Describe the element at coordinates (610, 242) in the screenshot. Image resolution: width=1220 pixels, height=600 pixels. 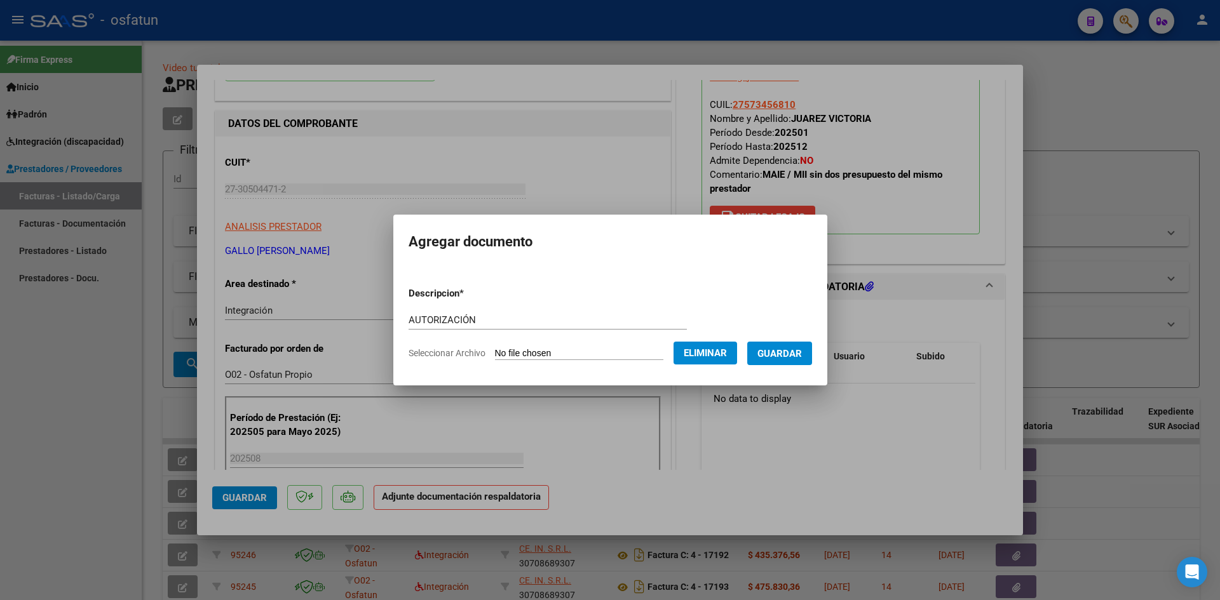
I see `h2: Agregar documento` at that location.